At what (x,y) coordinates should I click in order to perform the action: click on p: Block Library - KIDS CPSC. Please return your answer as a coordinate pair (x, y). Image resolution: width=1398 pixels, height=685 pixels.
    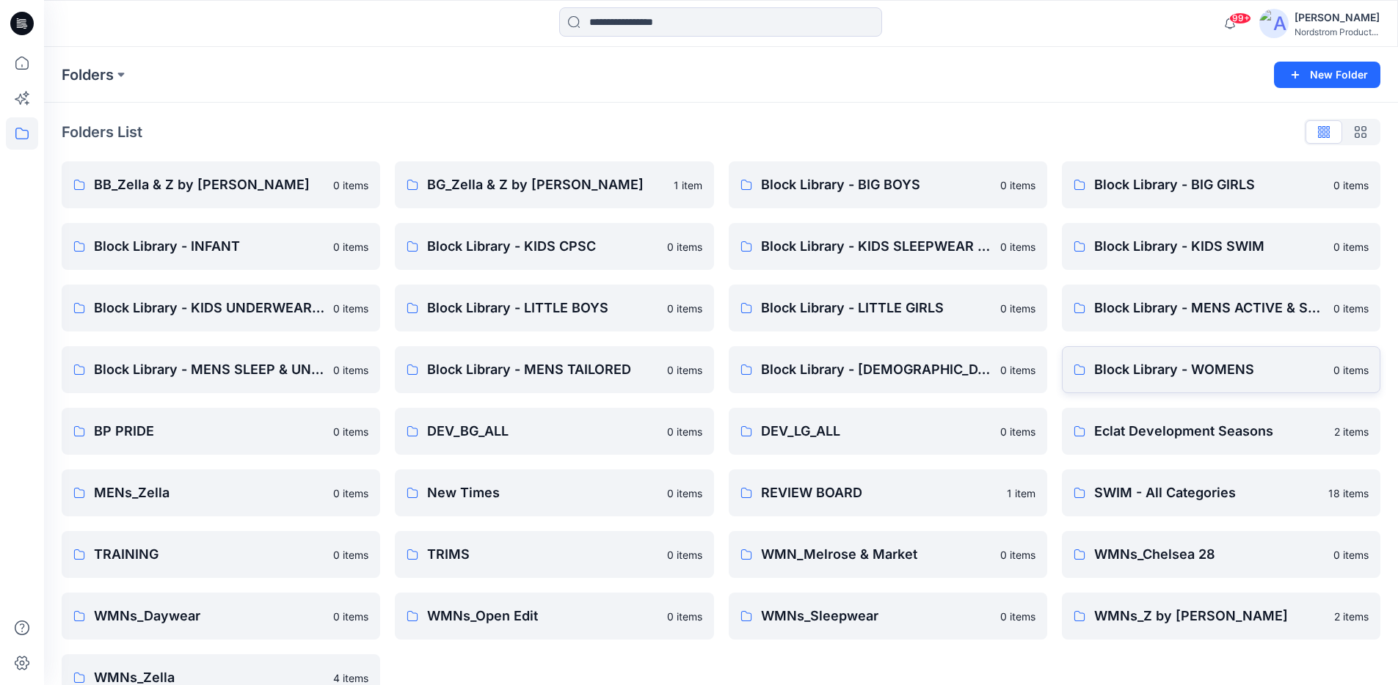
    Looking at the image, I should click on (542, 247).